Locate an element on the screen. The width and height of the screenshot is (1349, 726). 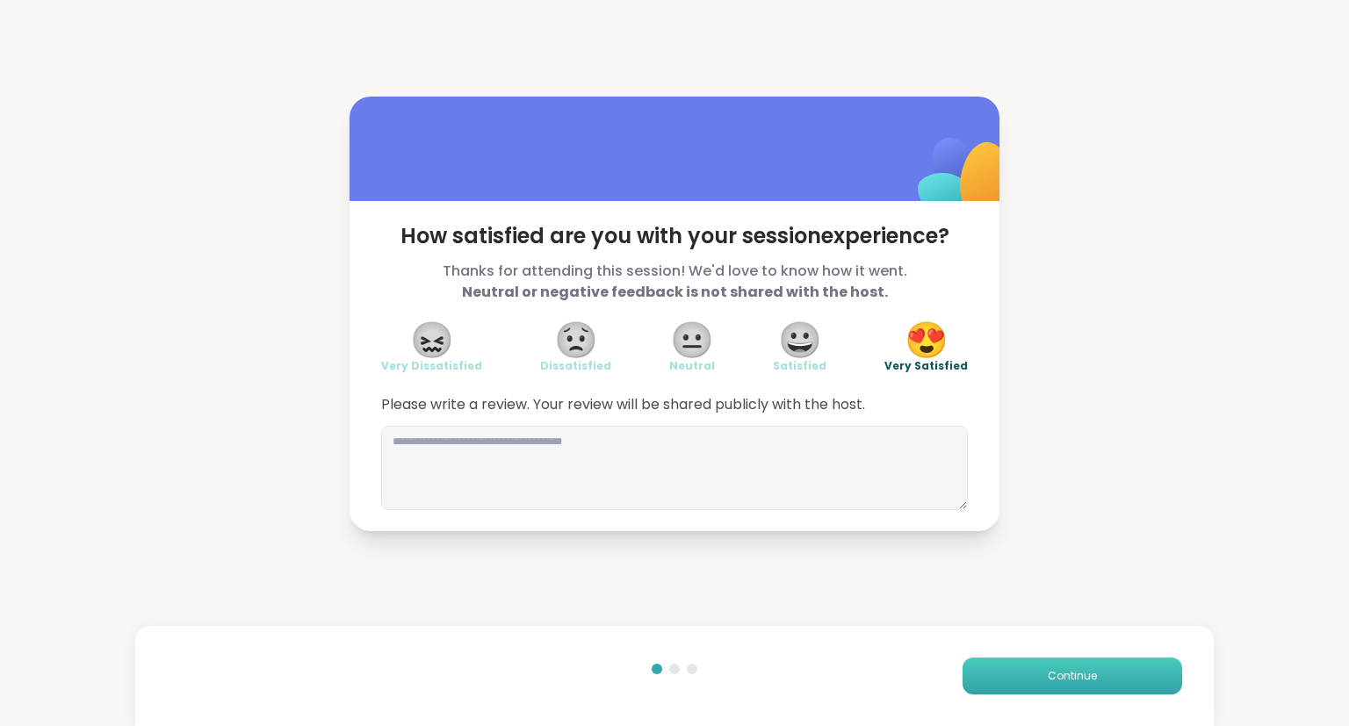
b: Neutral or negative feedback is not shared with the host. is located at coordinates (675, 292).